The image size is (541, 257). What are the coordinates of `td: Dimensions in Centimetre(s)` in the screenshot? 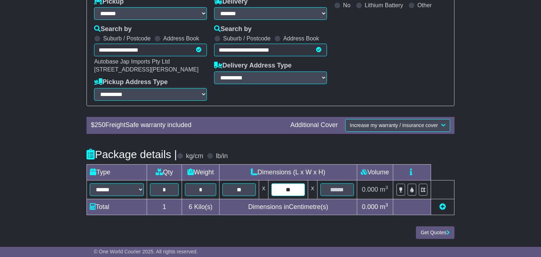 It's located at (288, 206).